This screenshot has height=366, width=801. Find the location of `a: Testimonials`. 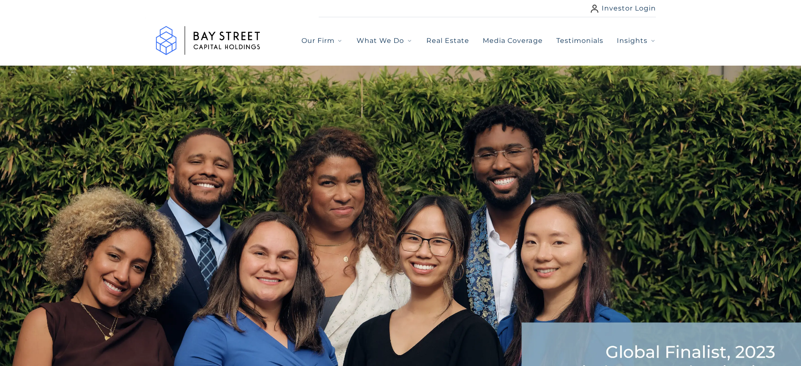

a: Testimonials is located at coordinates (580, 41).